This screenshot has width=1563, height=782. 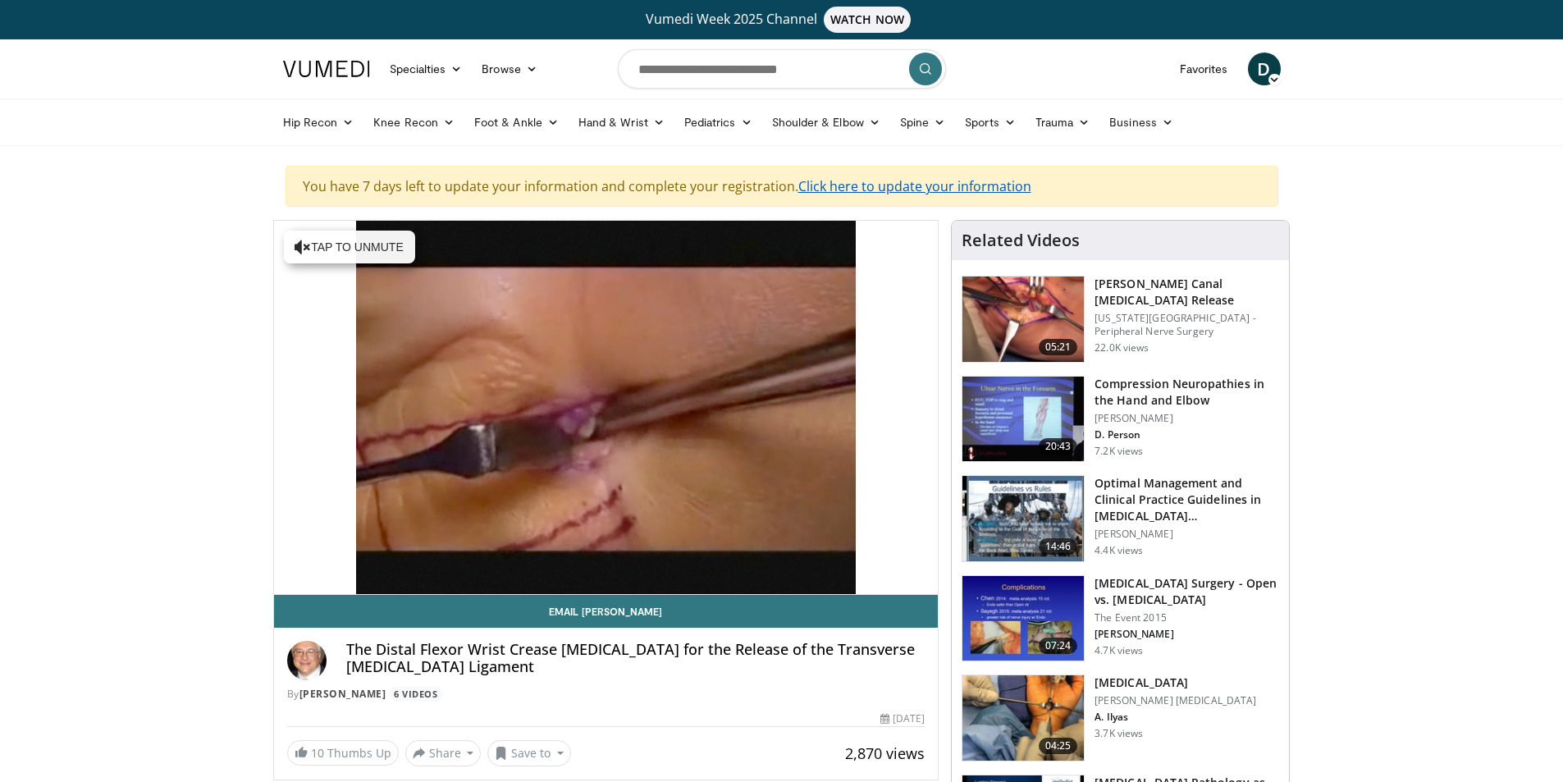 What do you see at coordinates (621, 122) in the screenshot?
I see `a: Hand & Wrist` at bounding box center [621, 122].